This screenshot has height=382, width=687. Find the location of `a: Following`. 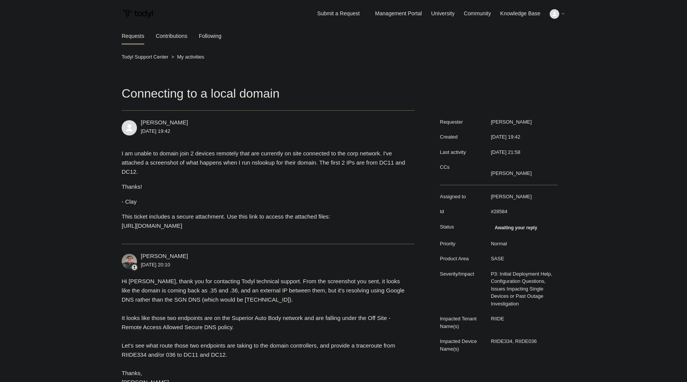

a: Following is located at coordinates (210, 36).